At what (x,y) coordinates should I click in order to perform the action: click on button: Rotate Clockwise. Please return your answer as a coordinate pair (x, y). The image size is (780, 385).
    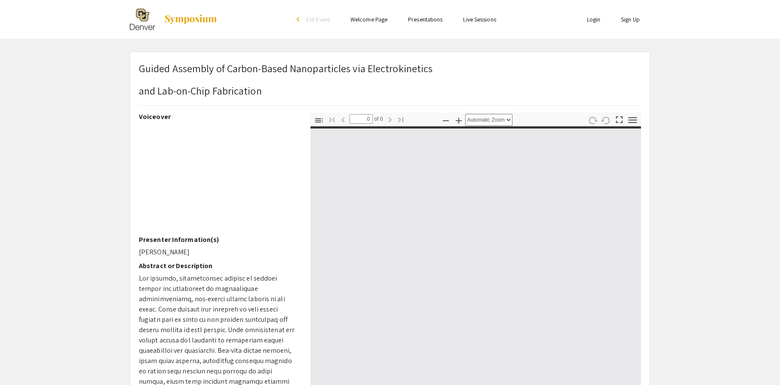
    Looking at the image, I should click on (593, 120).